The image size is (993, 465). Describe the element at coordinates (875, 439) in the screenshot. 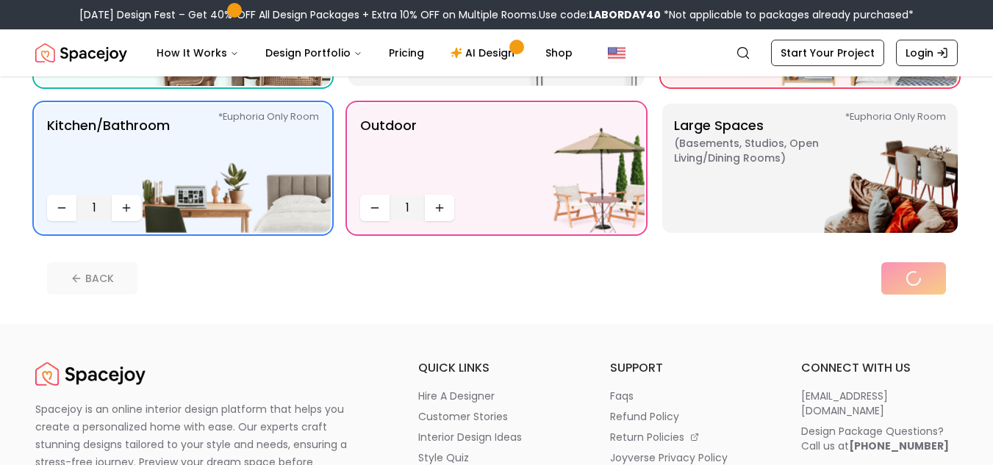

I see `div: Design Package Questions? Call us at` at that location.